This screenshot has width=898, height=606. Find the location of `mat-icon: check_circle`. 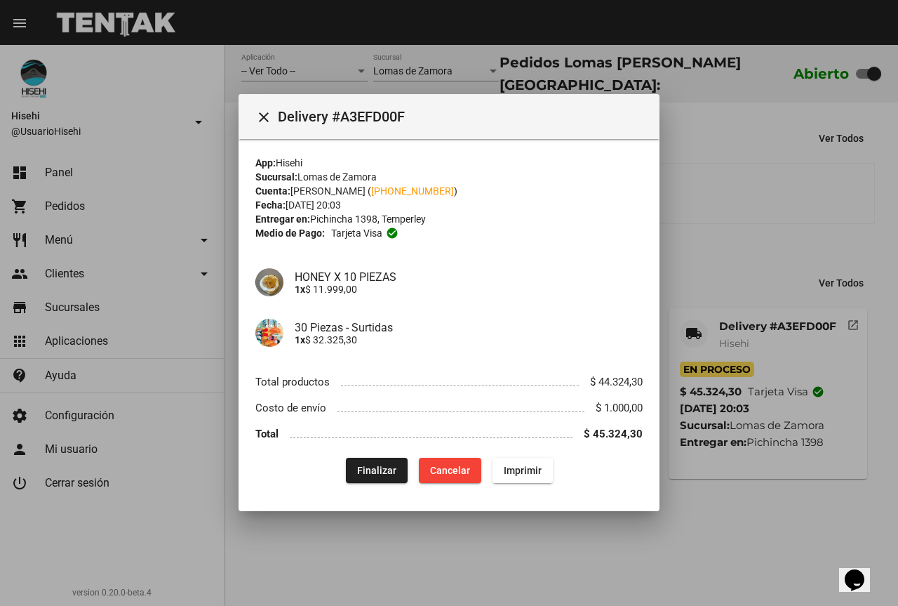

mat-icon: check_circle is located at coordinates (392, 233).